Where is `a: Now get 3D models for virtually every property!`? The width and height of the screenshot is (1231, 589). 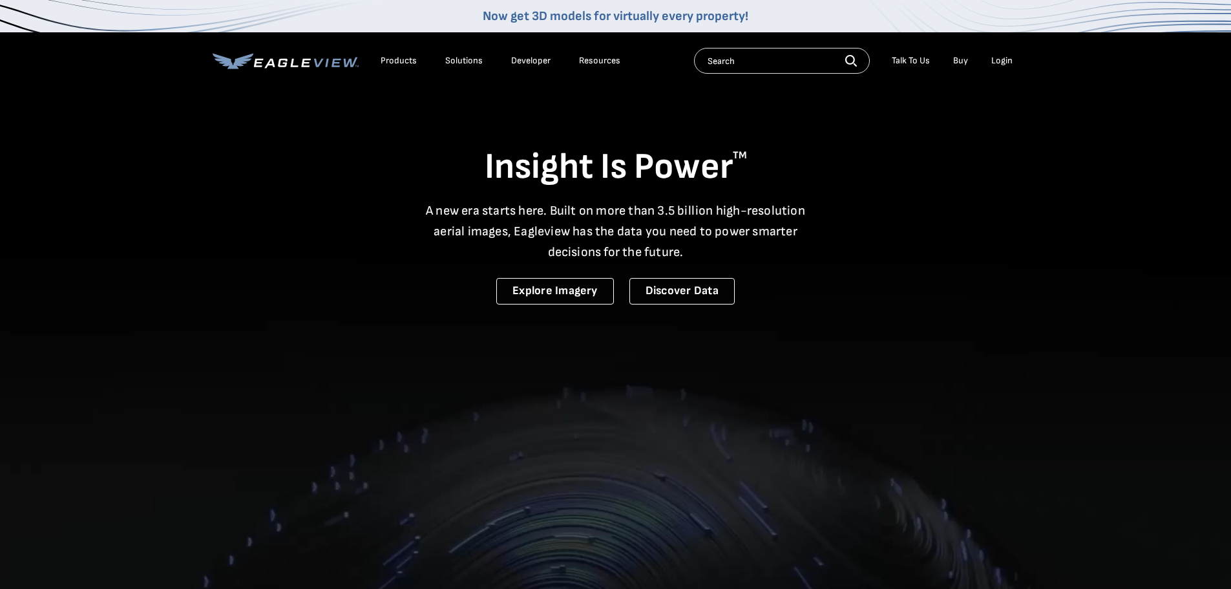
a: Now get 3D models for virtually every property! is located at coordinates (615, 16).